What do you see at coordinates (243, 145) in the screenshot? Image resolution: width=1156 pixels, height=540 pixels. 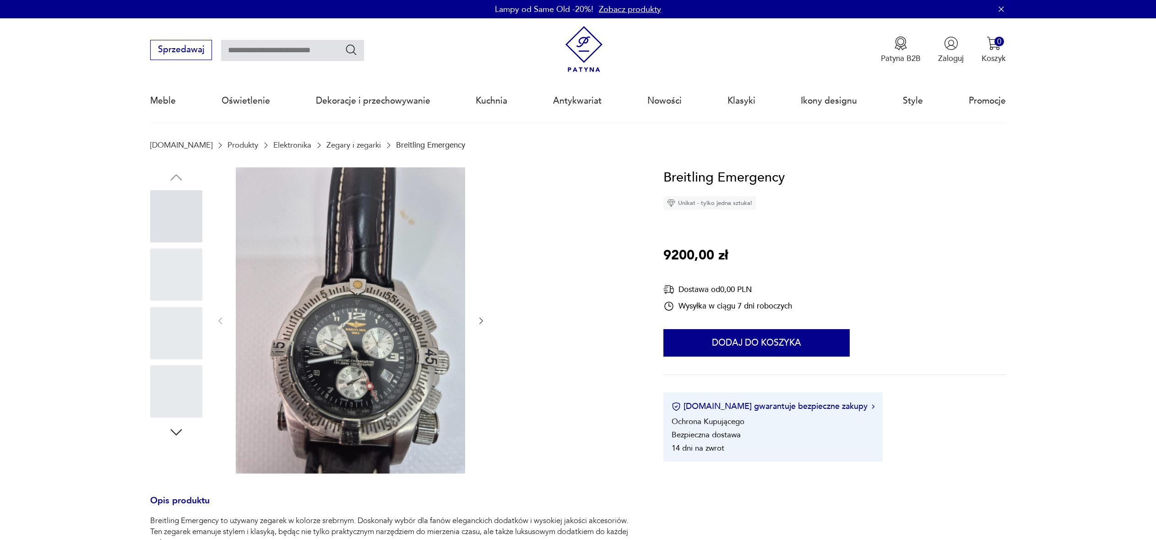 I see `a: Produkty` at bounding box center [243, 145].